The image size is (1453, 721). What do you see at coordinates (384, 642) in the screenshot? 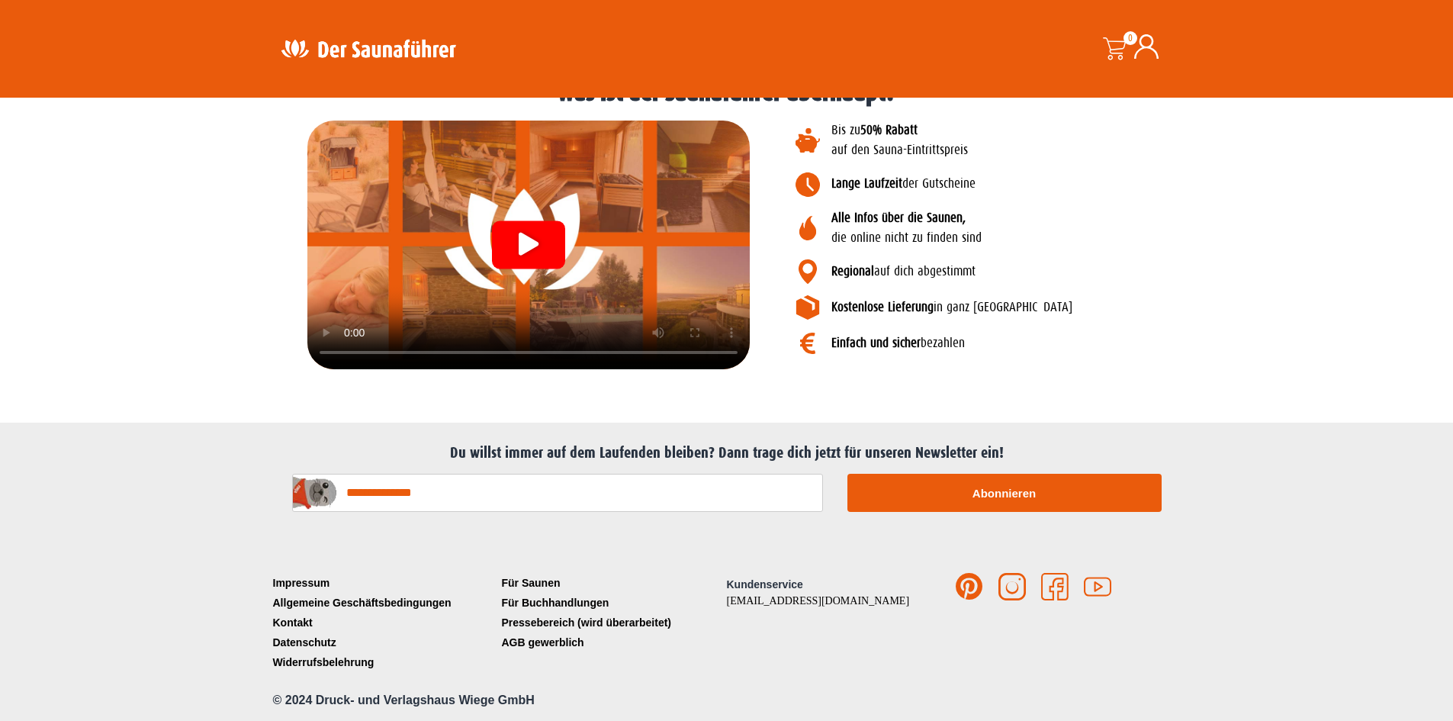
I see `a: Datenschutz` at bounding box center [384, 642].